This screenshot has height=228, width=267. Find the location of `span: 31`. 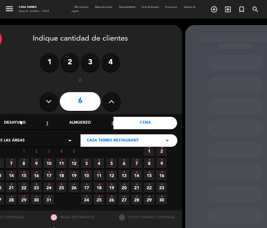

span: 31 is located at coordinates (49, 200).